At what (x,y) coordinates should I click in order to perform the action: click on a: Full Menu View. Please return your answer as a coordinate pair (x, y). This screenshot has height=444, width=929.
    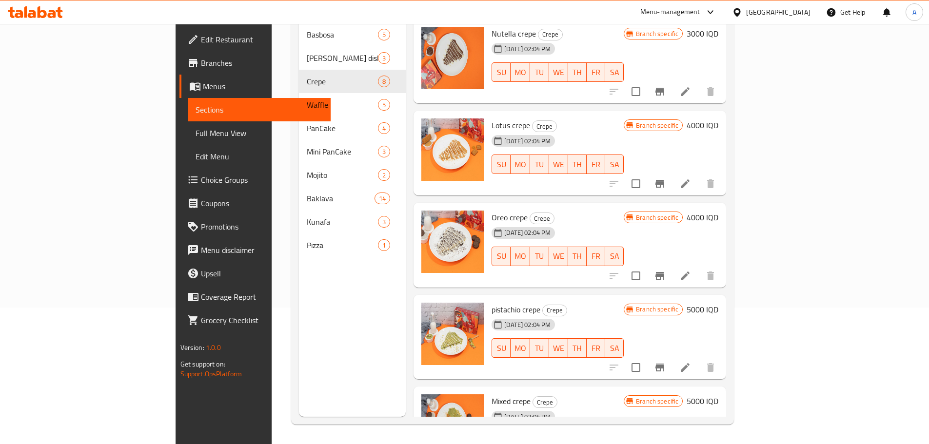
    Looking at the image, I should click on (259, 133).